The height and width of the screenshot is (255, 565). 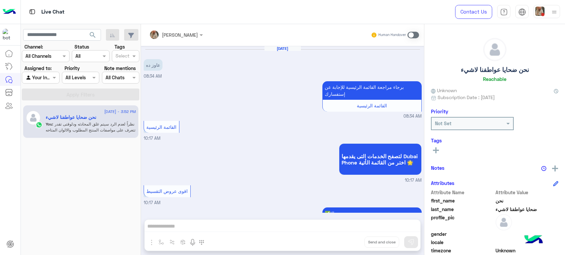 What do you see at coordinates (462, 209) in the screenshot?
I see `span: last_name` at bounding box center [462, 209].